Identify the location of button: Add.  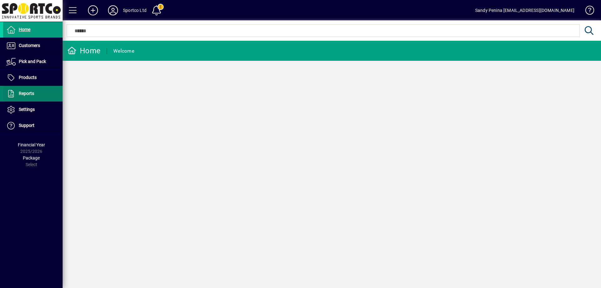
(93, 10).